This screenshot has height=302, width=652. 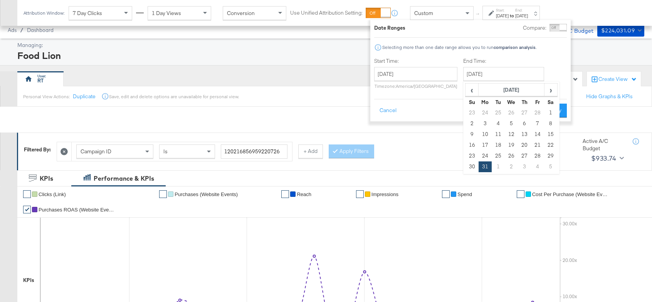 I want to click on th: Fr, so click(x=538, y=102).